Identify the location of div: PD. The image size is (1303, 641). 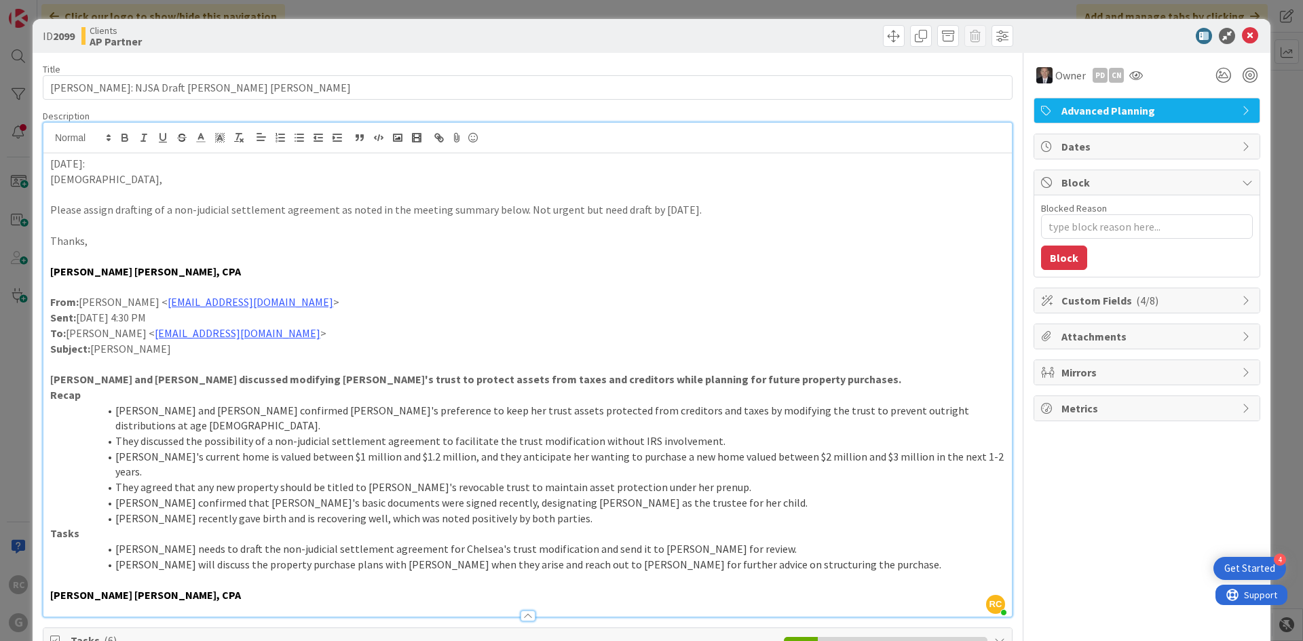
(1100, 75).